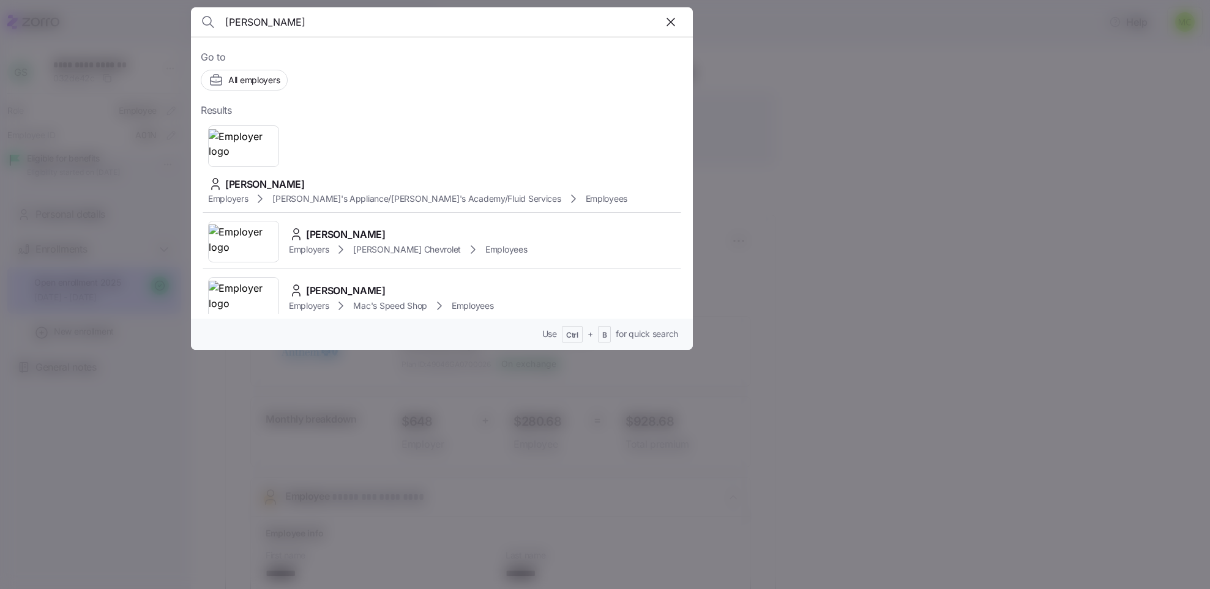  What do you see at coordinates (550, 334) in the screenshot?
I see `span: Use` at bounding box center [550, 334].